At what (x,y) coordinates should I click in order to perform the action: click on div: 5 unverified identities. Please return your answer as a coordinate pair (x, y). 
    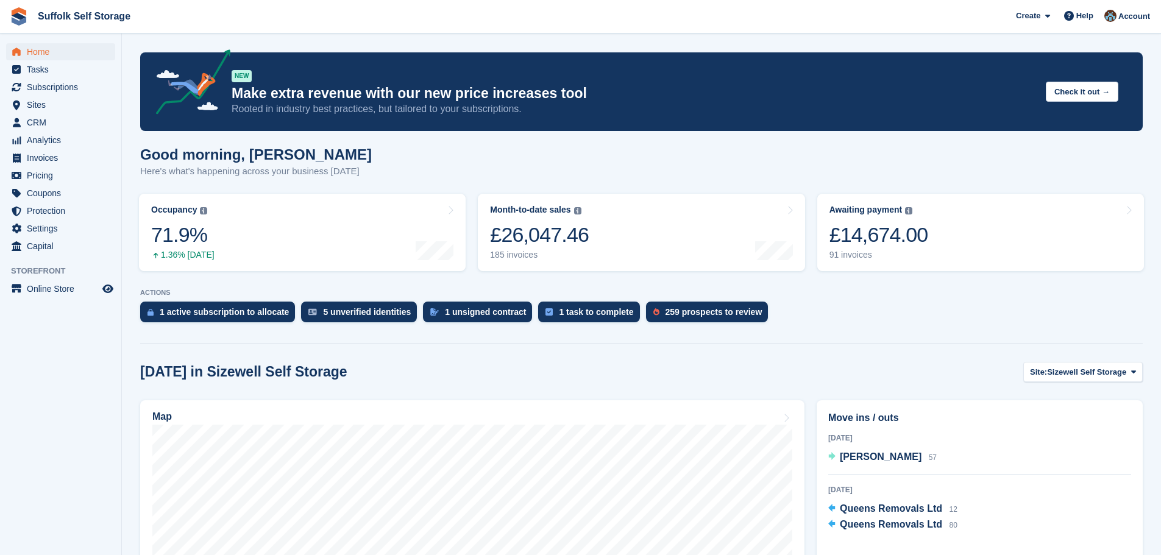
    Looking at the image, I should click on (367, 312).